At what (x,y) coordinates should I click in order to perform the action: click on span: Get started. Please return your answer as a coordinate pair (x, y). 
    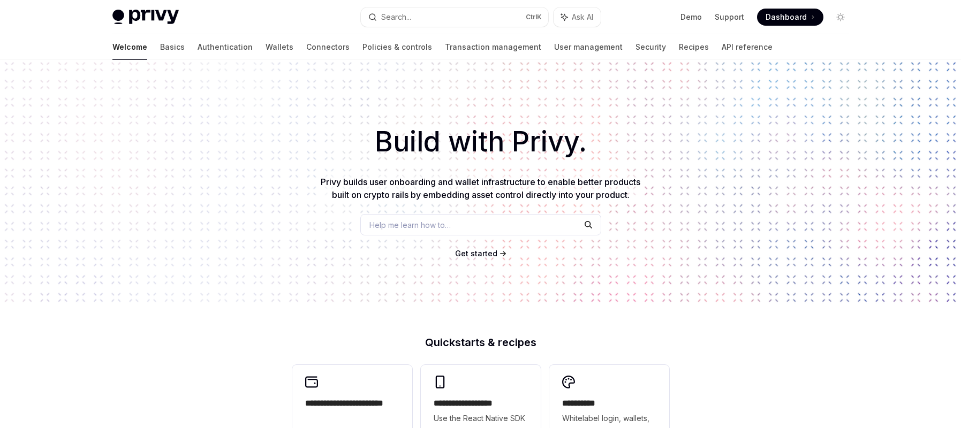
    Looking at the image, I should click on (476, 253).